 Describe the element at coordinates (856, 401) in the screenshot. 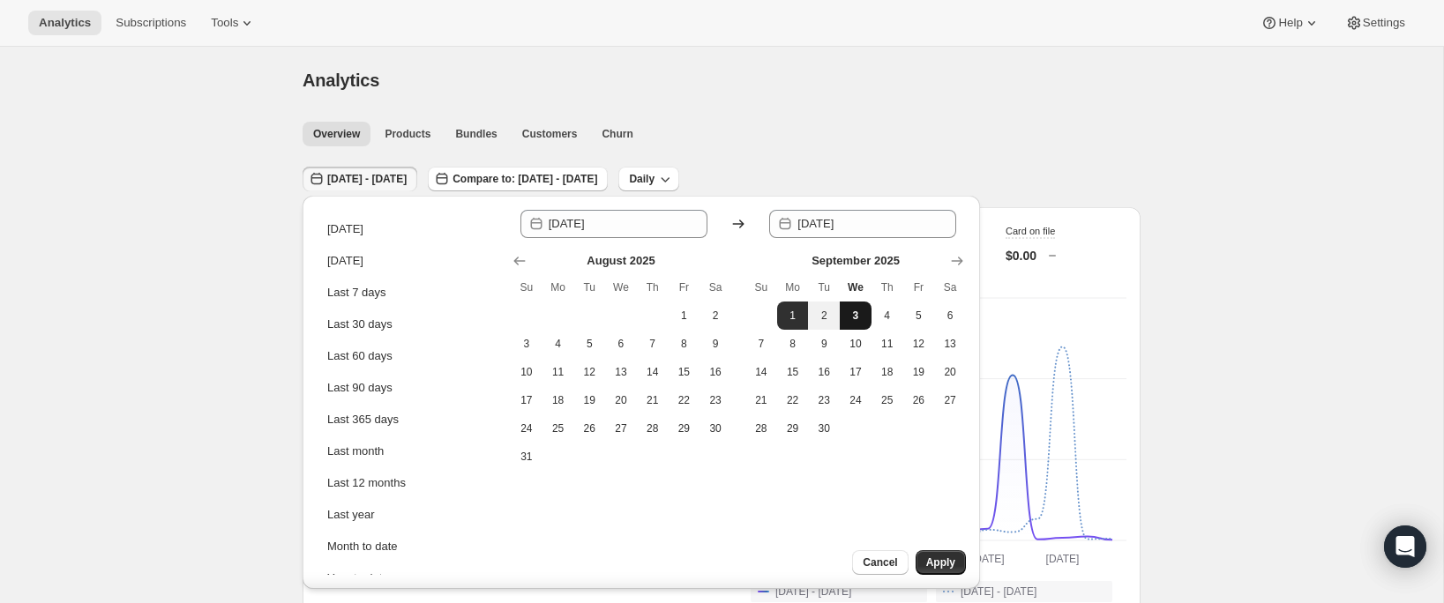

I see `span: 24` at that location.